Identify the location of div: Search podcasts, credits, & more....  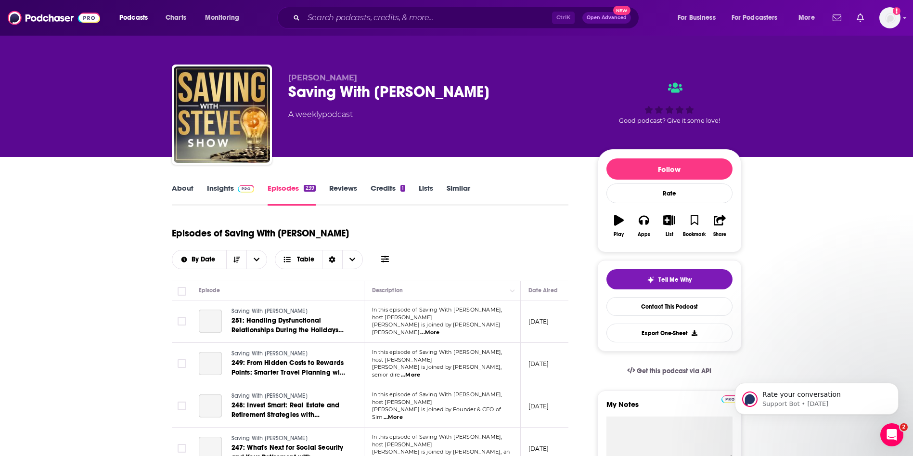
(467, 18).